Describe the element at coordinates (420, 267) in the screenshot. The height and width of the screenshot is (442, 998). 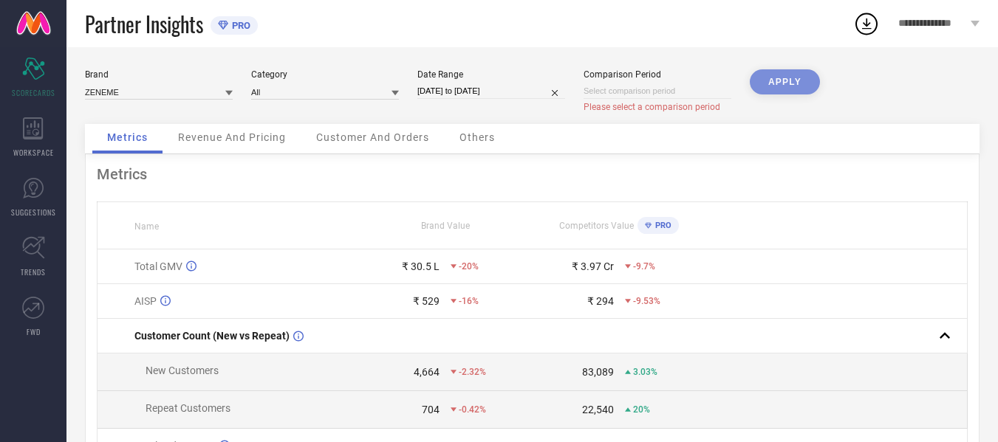
I see `div: ₹ 30.5 L` at that location.